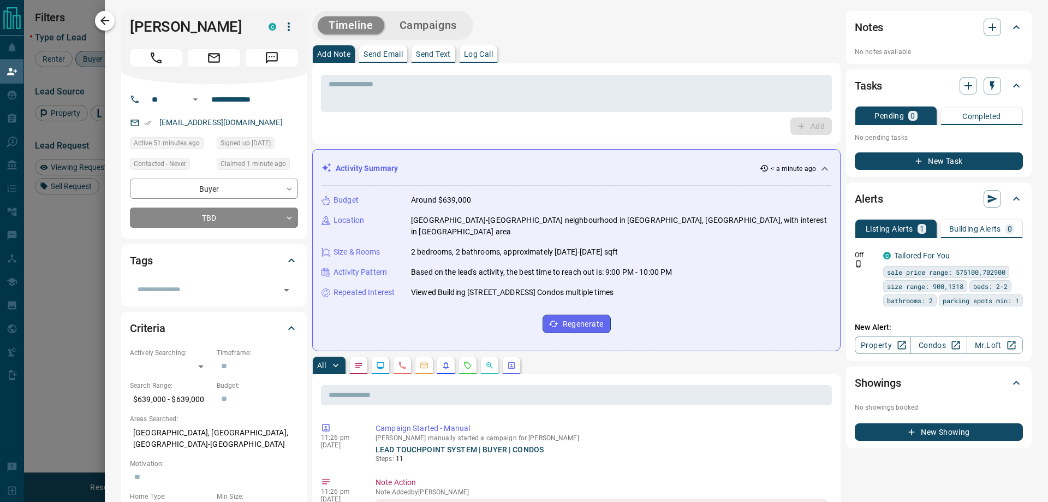 The height and width of the screenshot is (502, 1048). Describe the element at coordinates (424, 365) in the screenshot. I see `svg: Emails` at that location.